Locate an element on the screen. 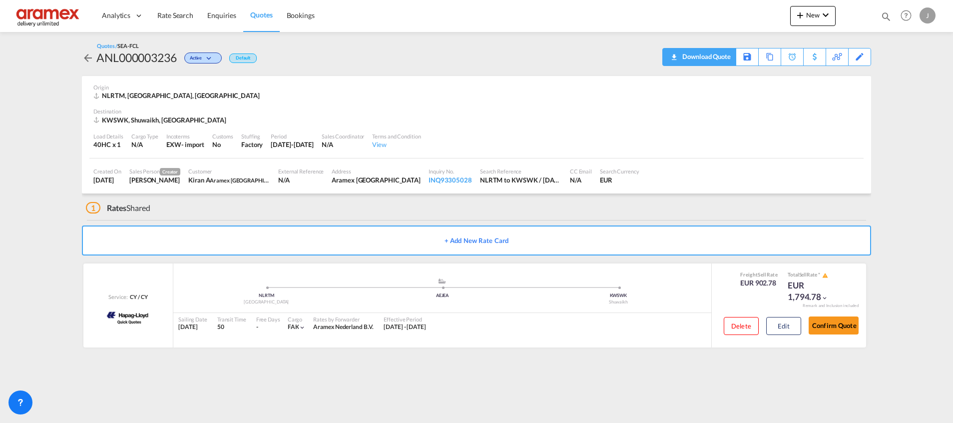  div: Origin is located at coordinates (477, 87).